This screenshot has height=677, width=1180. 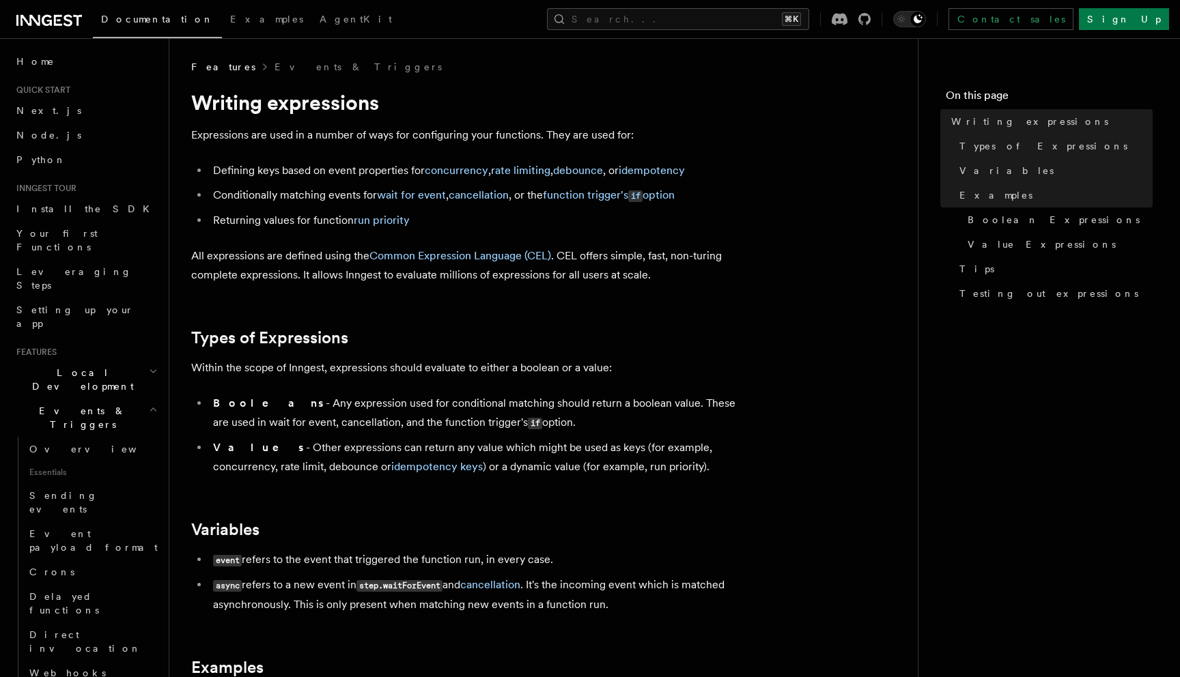 What do you see at coordinates (157, 21) in the screenshot?
I see `a: Documentation` at bounding box center [157, 21].